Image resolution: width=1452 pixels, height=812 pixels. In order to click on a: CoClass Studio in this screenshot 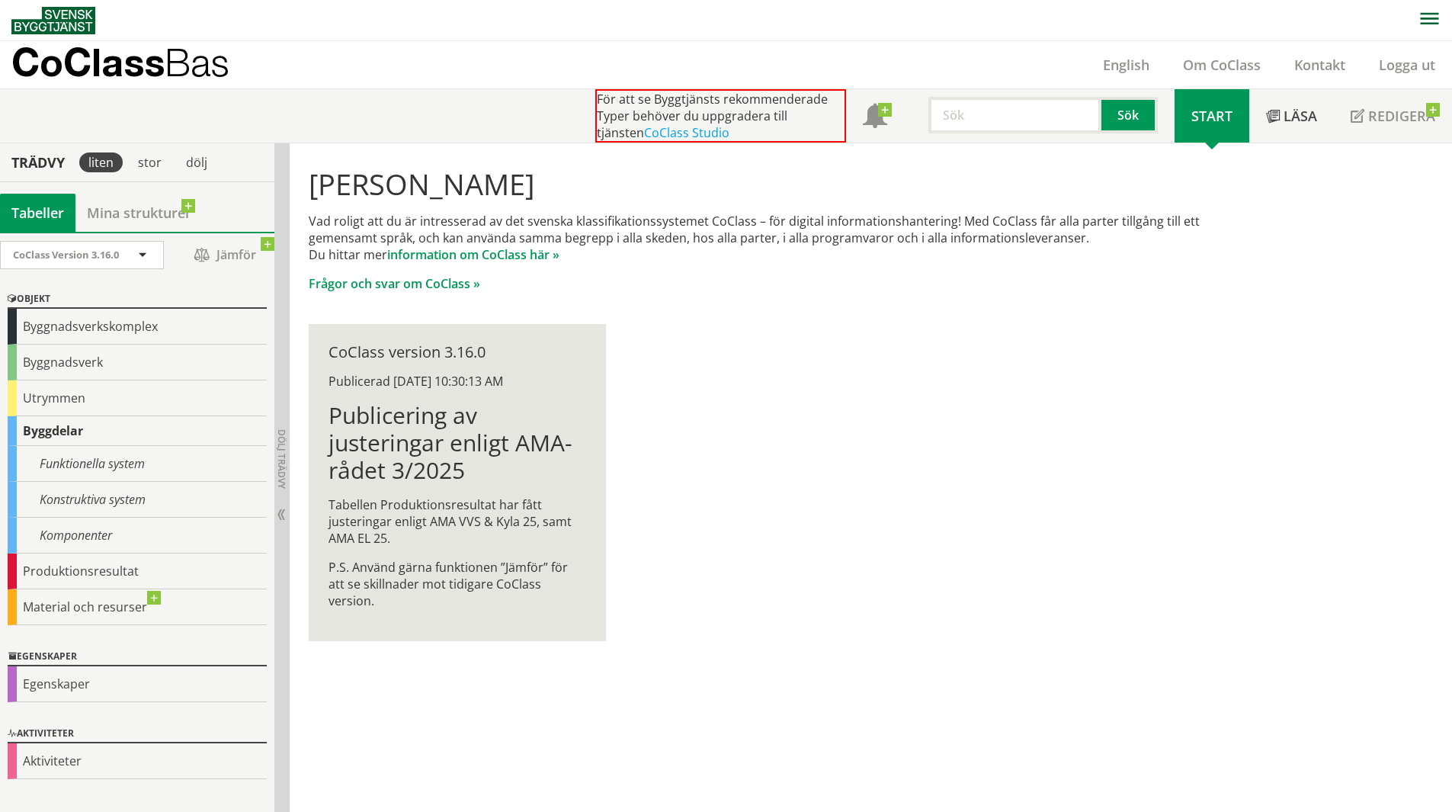, I will do `click(687, 133)`.